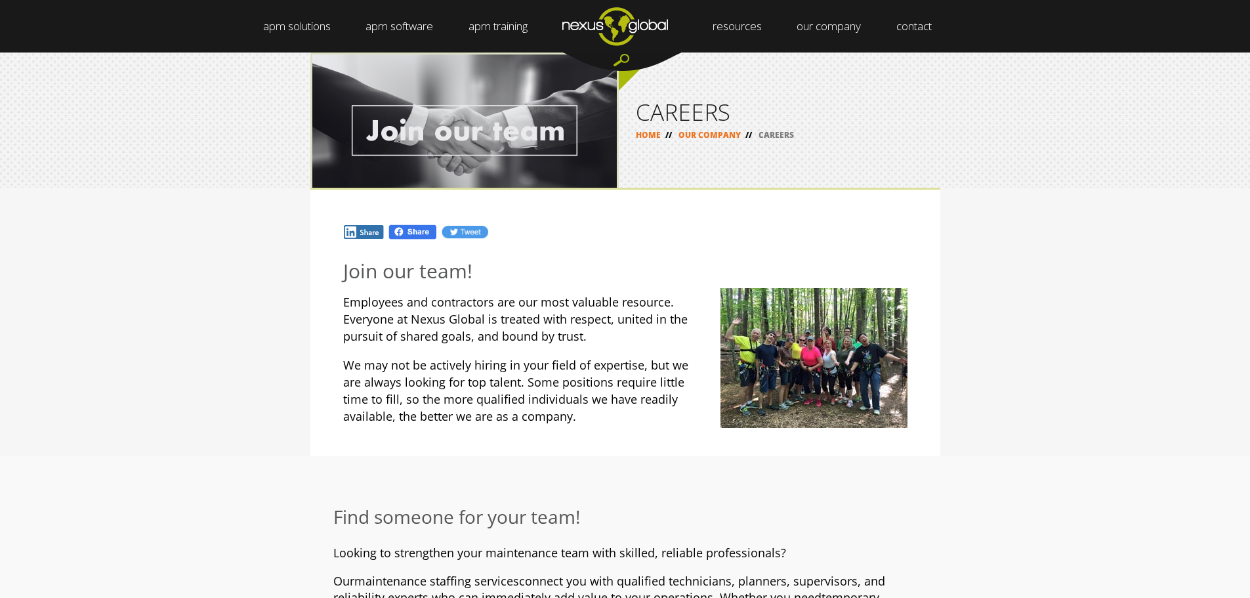  What do you see at coordinates (475, 581) in the screenshot?
I see `span: staffing services` at bounding box center [475, 581].